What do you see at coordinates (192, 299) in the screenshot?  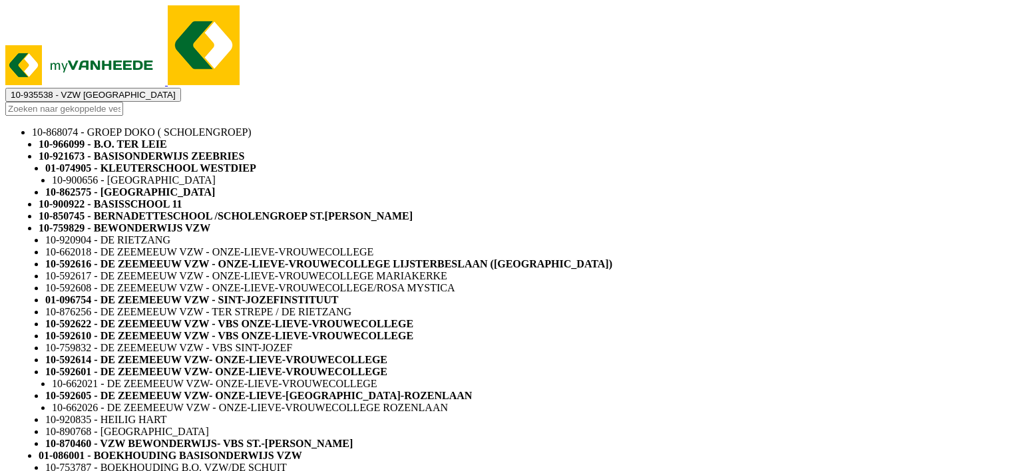 I see `strong: 01-096754 - DE ZEEMEEUW VZW - SINT-JOZEFINSTITUUT` at bounding box center [192, 299].